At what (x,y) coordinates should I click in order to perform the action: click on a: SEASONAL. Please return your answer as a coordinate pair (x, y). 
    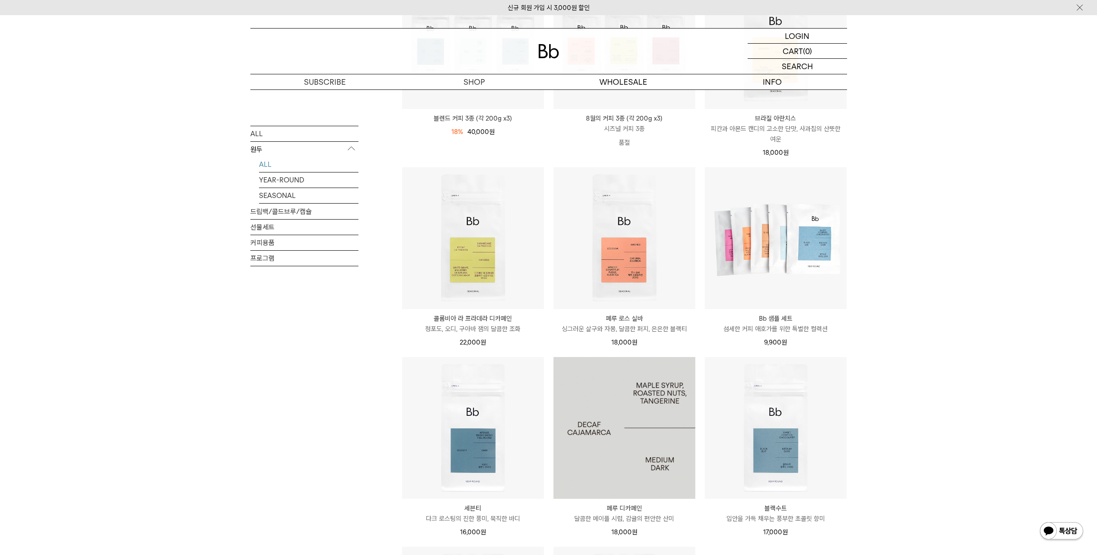
    Looking at the image, I should click on (309, 195).